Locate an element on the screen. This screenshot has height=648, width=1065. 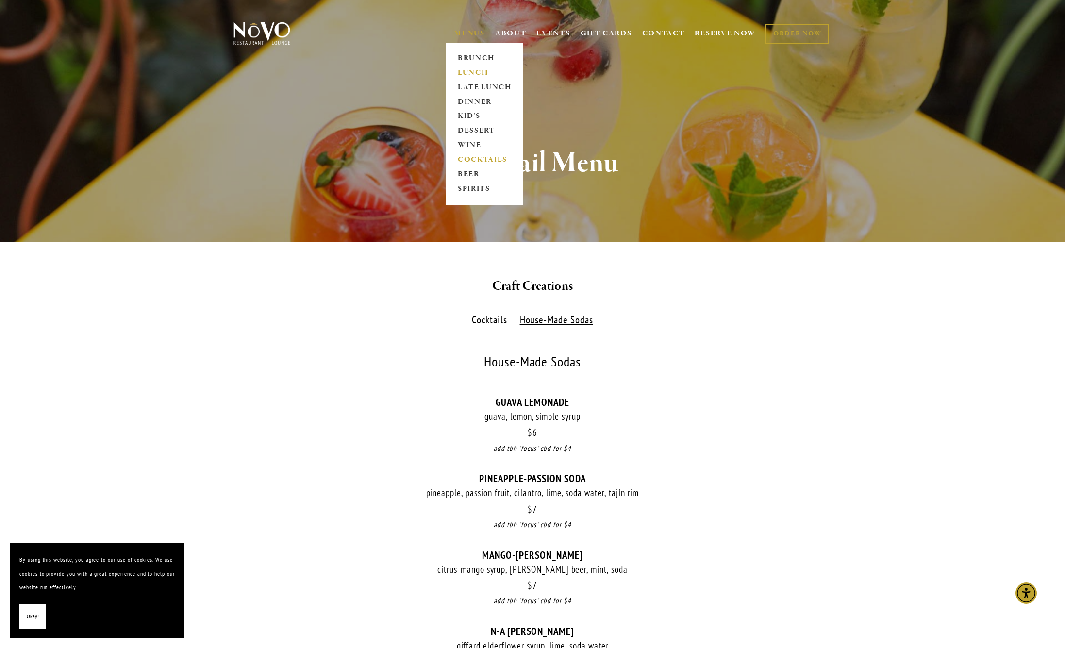
div: 6 is located at coordinates (533, 433).